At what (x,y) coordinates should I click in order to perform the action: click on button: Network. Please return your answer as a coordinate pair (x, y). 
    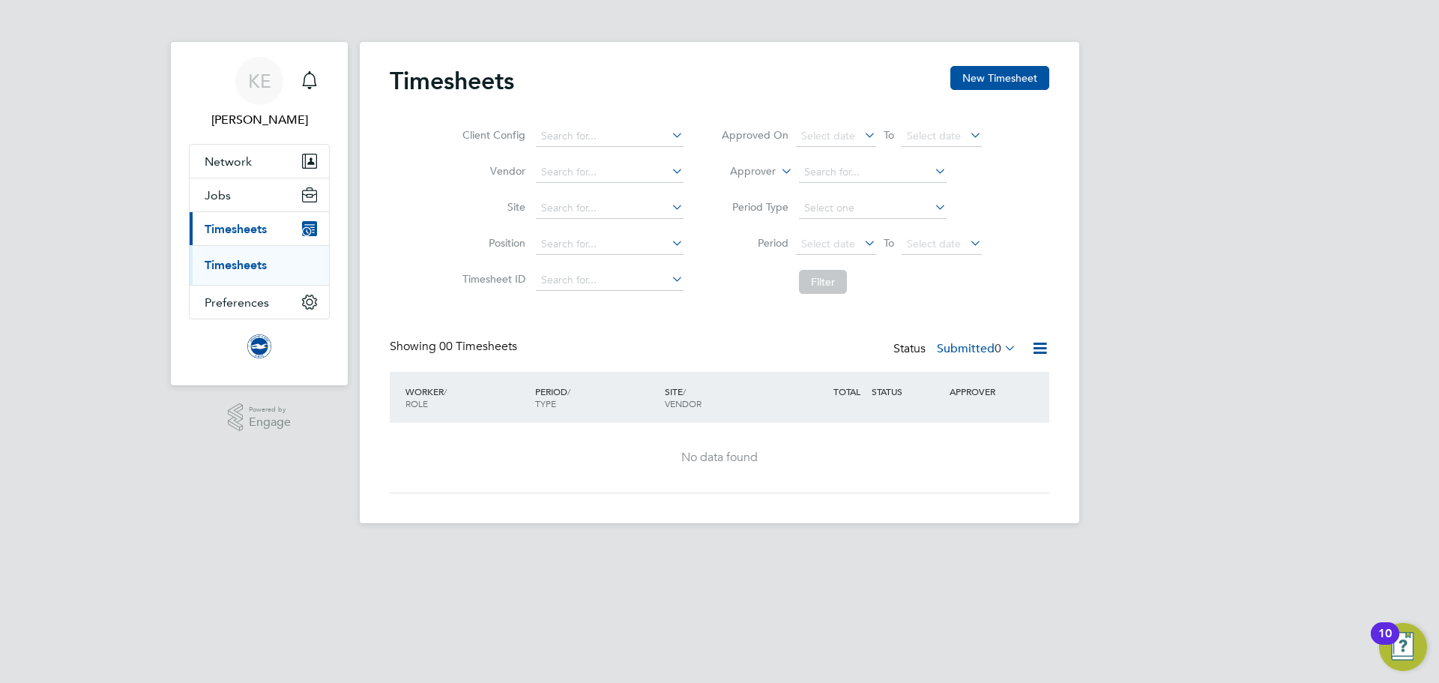
    Looking at the image, I should click on (259, 161).